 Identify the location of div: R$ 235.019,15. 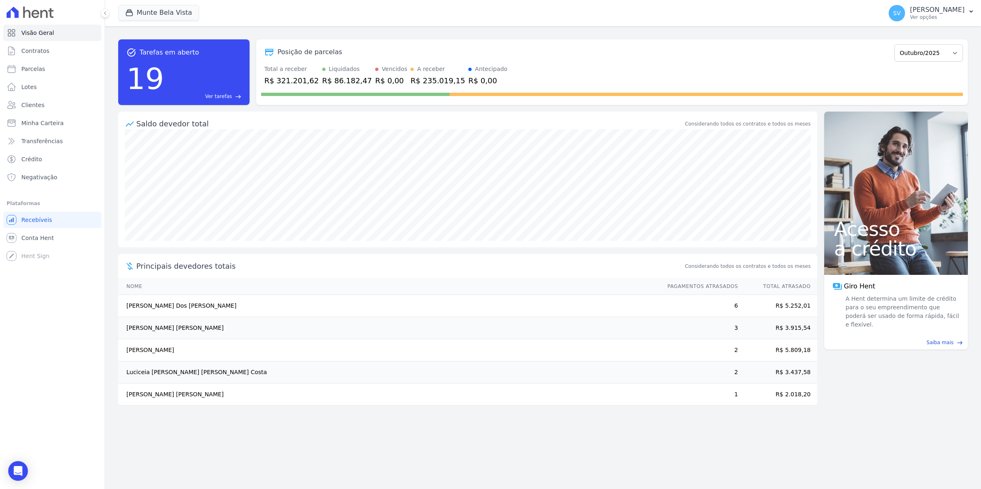
(437, 80).